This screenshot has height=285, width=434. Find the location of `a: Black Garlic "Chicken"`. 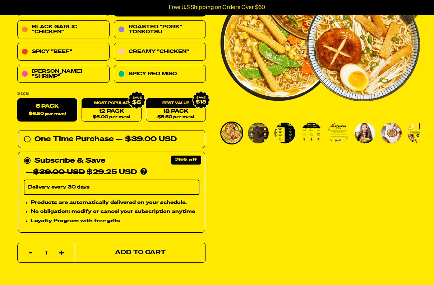

a: Black Garlic "Chicken" is located at coordinates (63, 30).